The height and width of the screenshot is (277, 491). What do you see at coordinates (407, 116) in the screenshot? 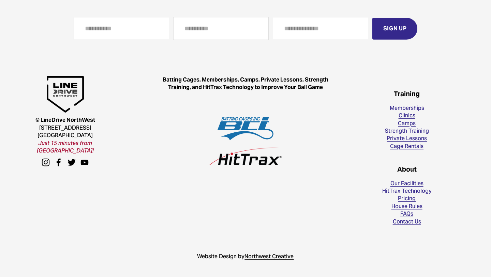
I see `a: Clinics` at bounding box center [407, 116].